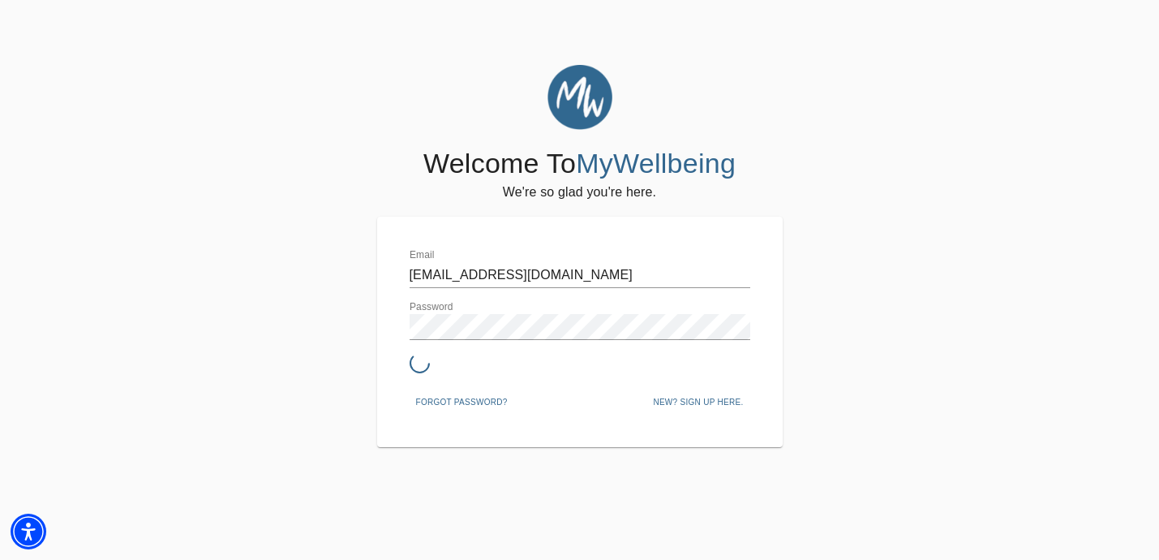 The image size is (1159, 560). What do you see at coordinates (697, 402) in the screenshot?
I see `button: New? Sign up here.` at bounding box center [697, 402].